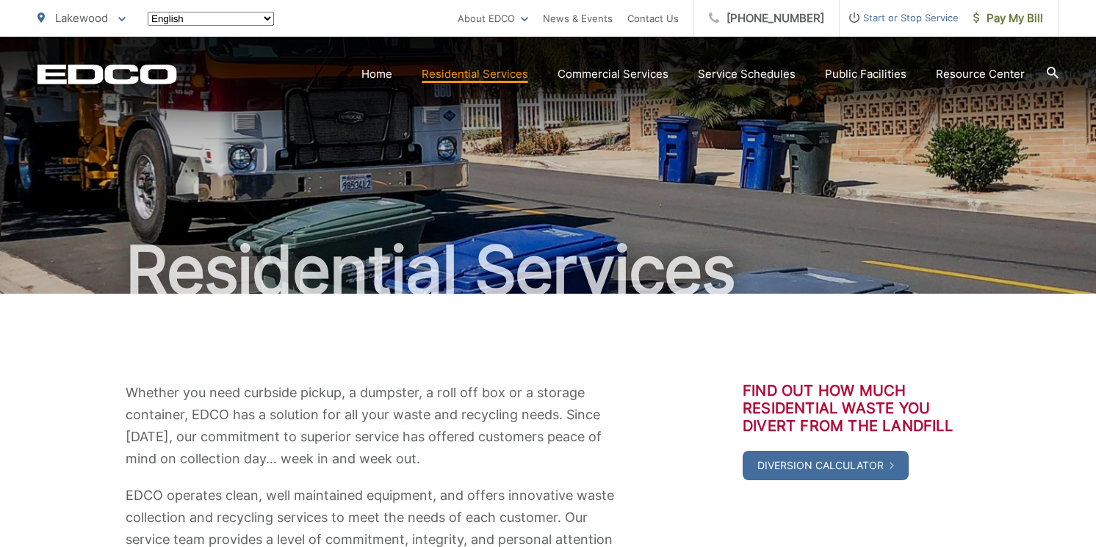 This screenshot has height=547, width=1096. Describe the element at coordinates (548, 270) in the screenshot. I see `h1: Residential Services` at that location.